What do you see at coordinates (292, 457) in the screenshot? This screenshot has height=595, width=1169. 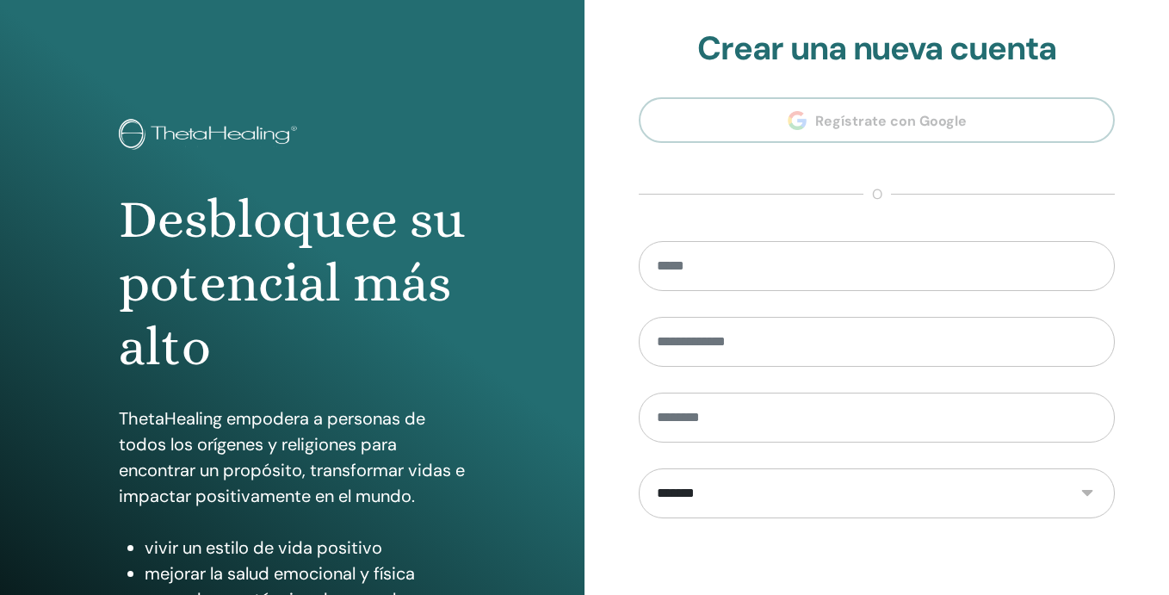 I see `p: ThetaHealing empodera a personas de todos los orígenes y religiones para encontrar un propósito, ...` at bounding box center [292, 457].